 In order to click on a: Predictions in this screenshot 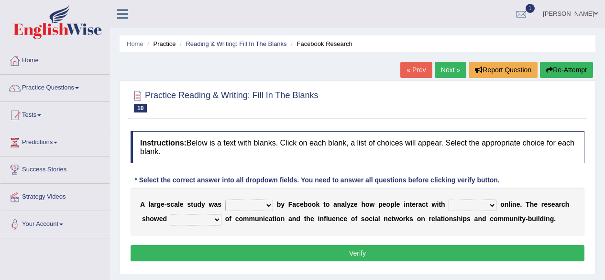, I will do `click(55, 141)`.